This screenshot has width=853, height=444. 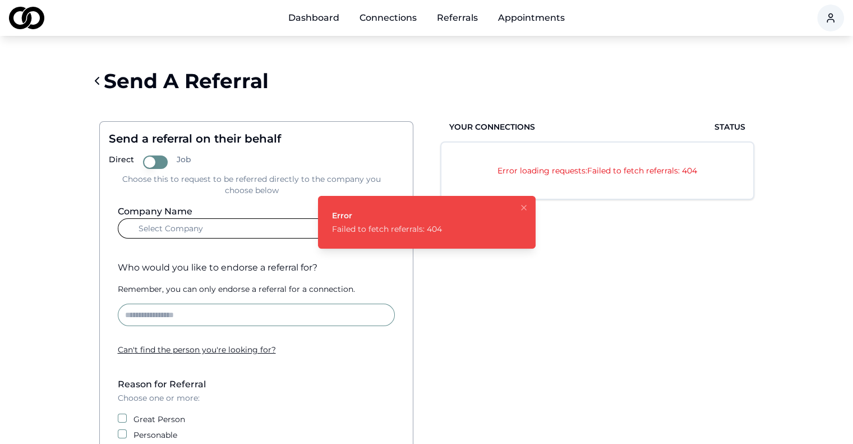 I want to click on span: Choose one or more:, so click(x=159, y=398).